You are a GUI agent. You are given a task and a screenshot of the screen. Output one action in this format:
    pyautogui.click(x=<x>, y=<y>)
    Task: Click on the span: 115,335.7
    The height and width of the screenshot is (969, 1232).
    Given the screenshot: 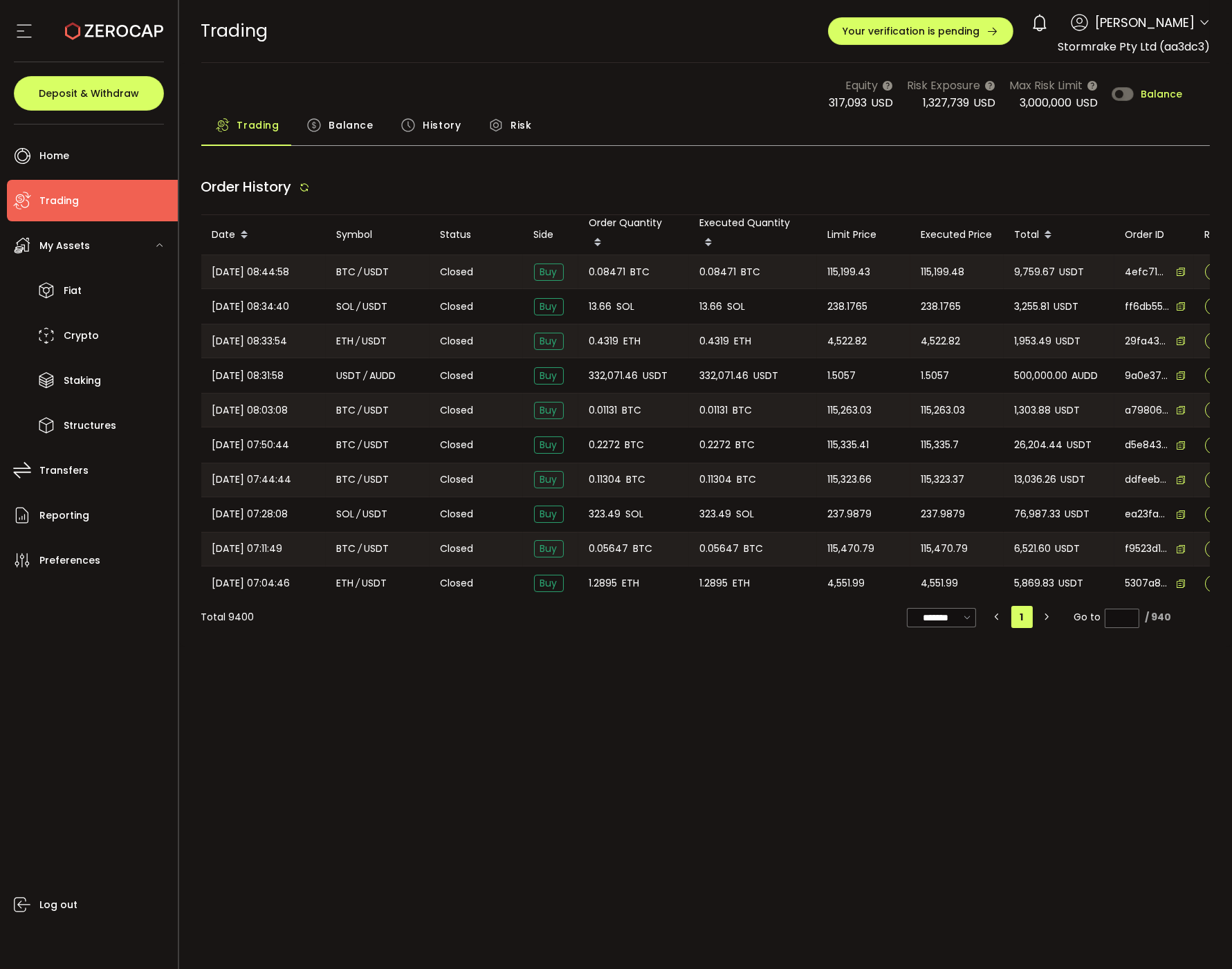 What is the action you would take?
    pyautogui.click(x=940, y=445)
    